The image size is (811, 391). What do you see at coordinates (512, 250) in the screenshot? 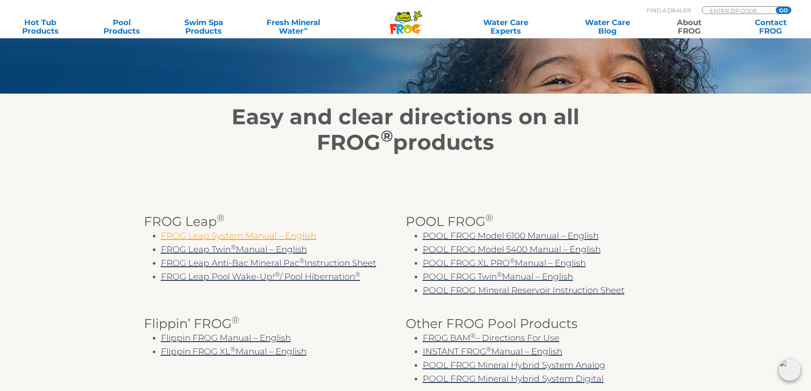
I see `a: POOL FROG Model 5400 Manual – English` at bounding box center [512, 250].